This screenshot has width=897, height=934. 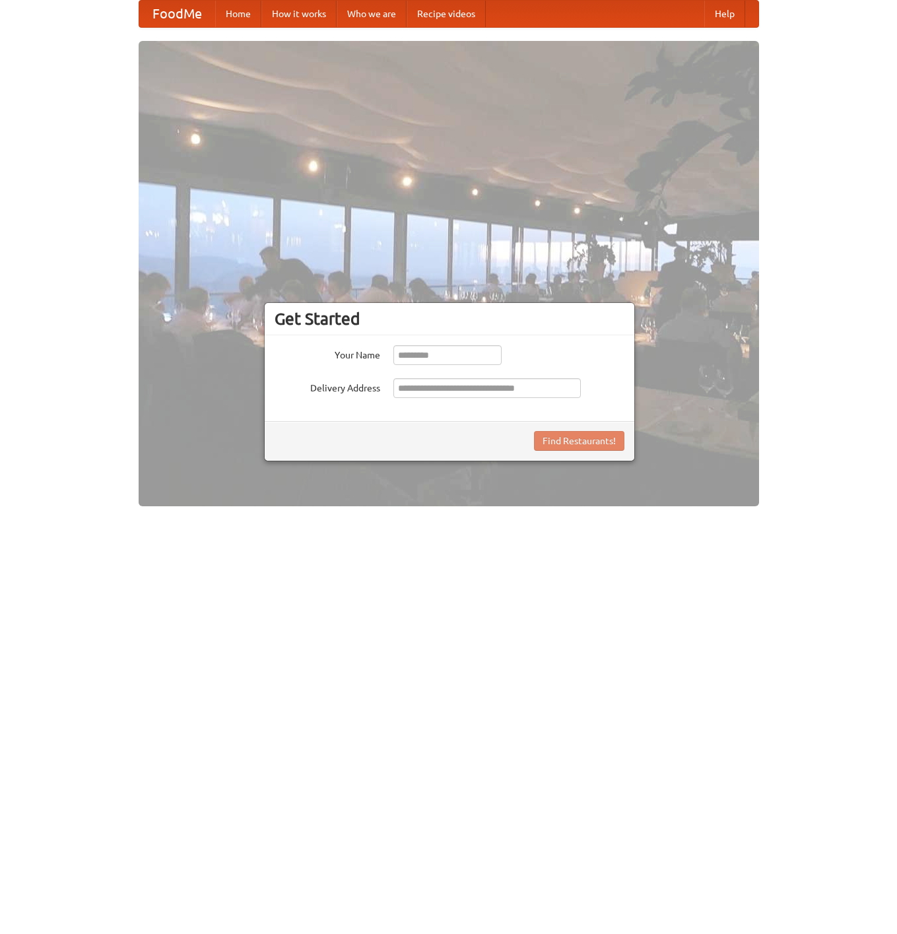 I want to click on a: How it works, so click(x=299, y=14).